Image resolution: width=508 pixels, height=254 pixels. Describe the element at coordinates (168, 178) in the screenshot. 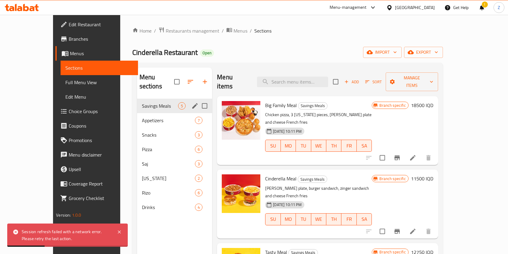

I see `div: Kentucky` at that location.